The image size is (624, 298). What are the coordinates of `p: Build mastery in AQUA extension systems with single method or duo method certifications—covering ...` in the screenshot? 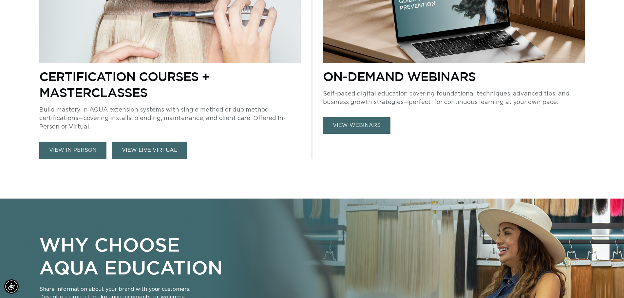 It's located at (170, 119).